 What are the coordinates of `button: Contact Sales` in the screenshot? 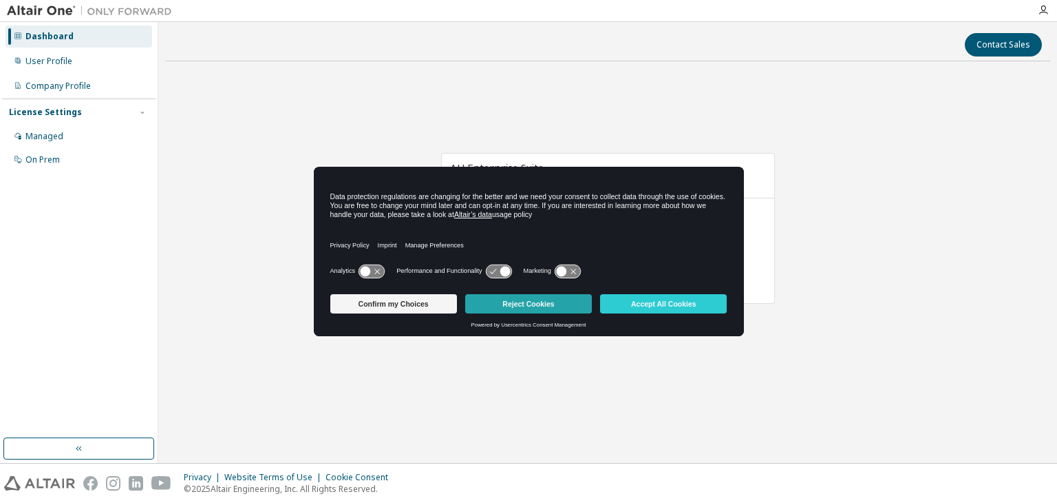 It's located at (1004, 45).